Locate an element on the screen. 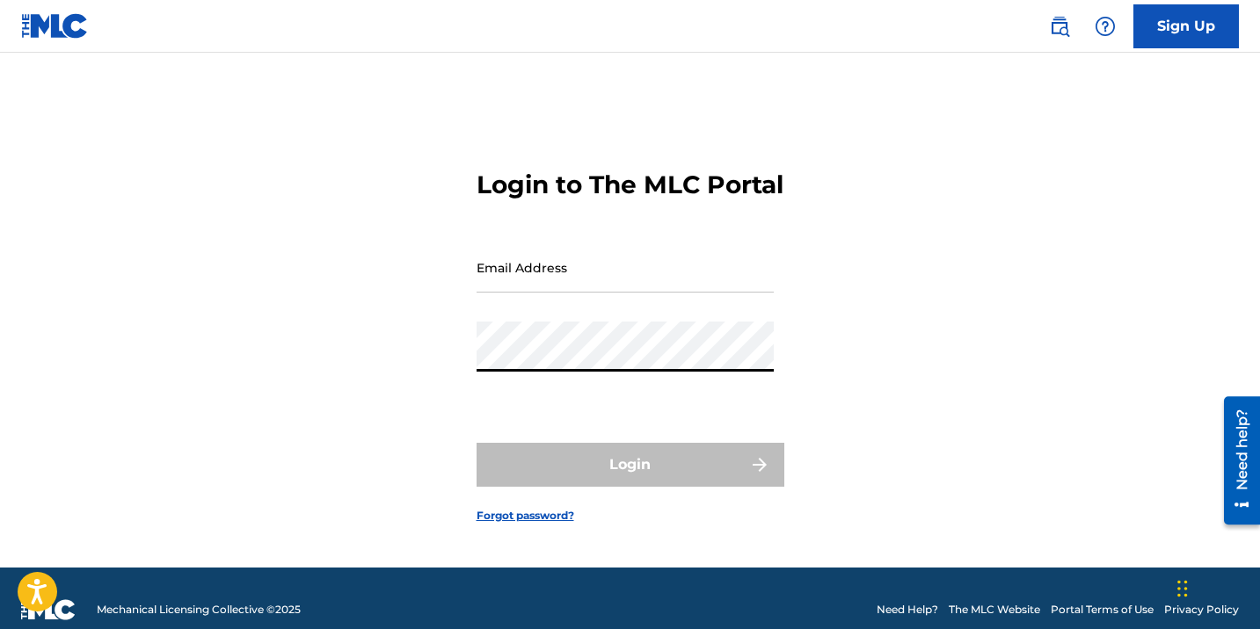  a: Portal Terms of Use is located at coordinates (1101, 610).